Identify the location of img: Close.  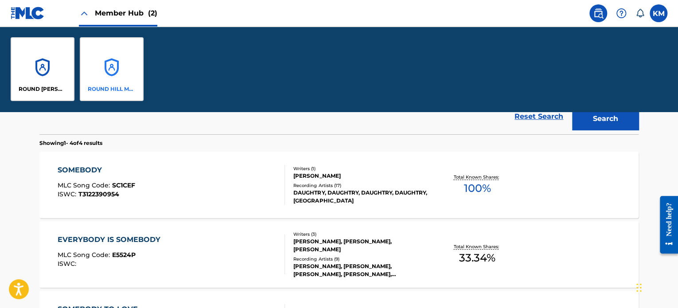
(84, 13).